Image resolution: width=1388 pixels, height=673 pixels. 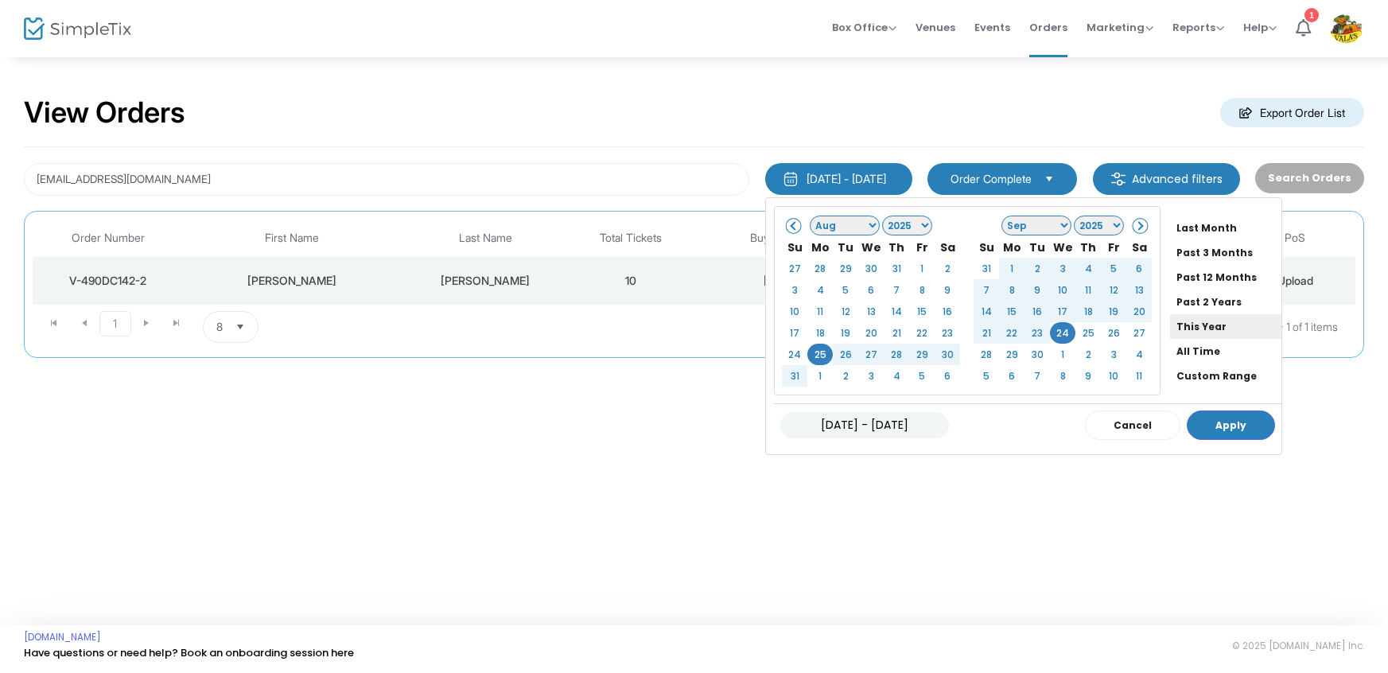 What do you see at coordinates (877, 327) in the screenshot?
I see `kendo-pager-info: 1 - 1 of 1 items` at bounding box center [877, 327].